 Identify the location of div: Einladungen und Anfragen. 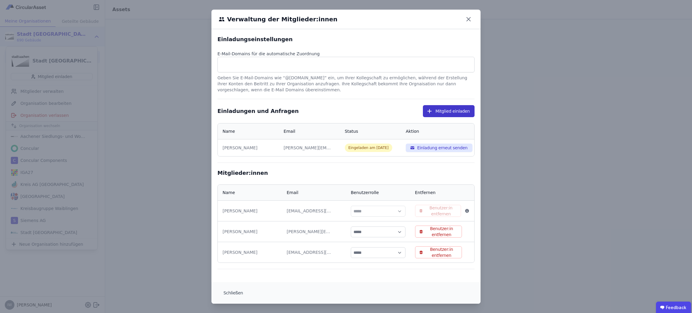
(258, 111).